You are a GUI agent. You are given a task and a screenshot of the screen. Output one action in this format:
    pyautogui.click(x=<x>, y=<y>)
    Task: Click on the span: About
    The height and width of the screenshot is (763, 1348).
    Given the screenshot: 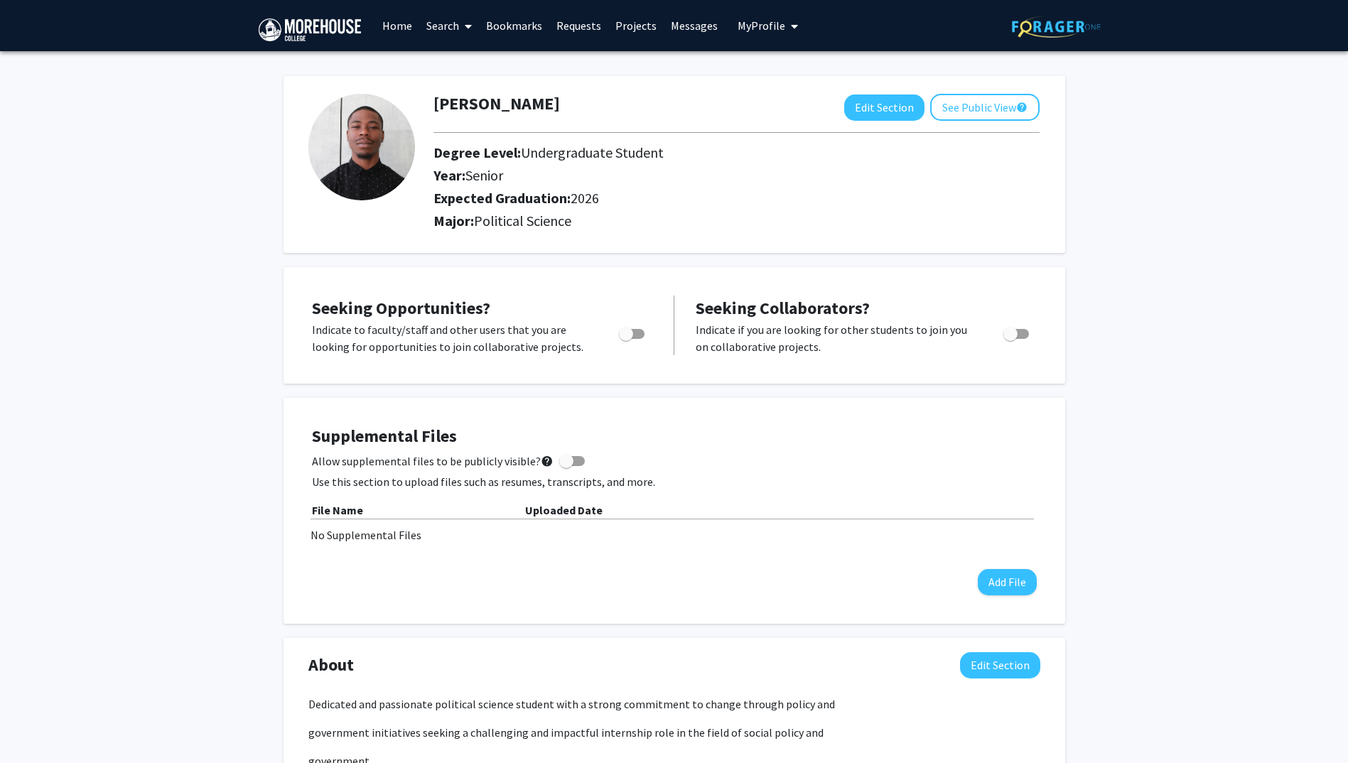 What is the action you would take?
    pyautogui.click(x=331, y=665)
    